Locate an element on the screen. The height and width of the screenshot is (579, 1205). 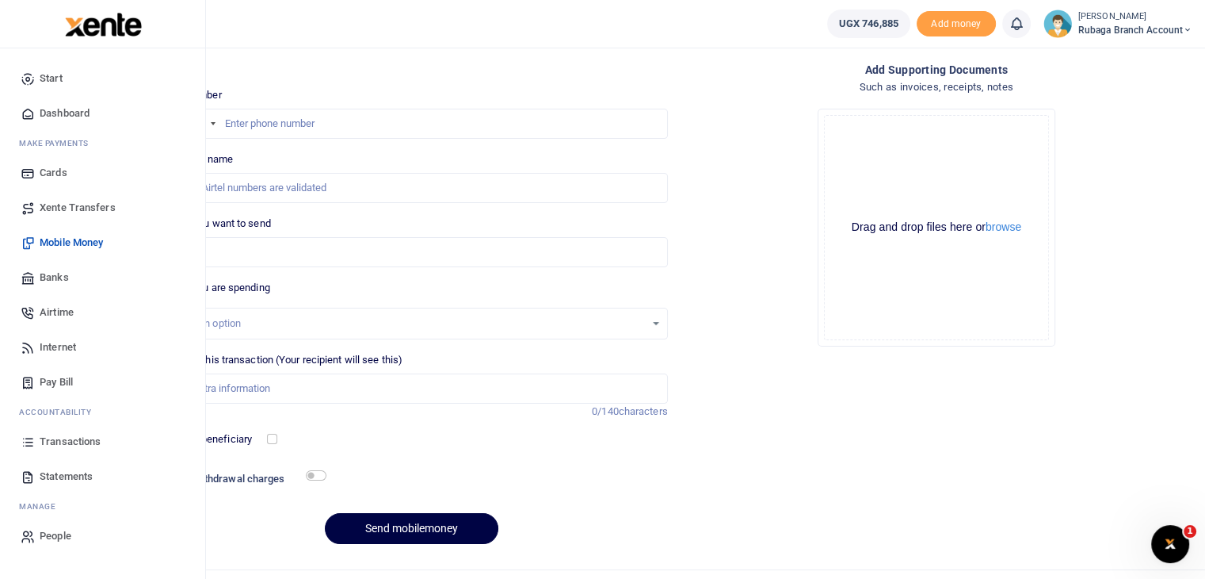
span: Start is located at coordinates (51, 78).